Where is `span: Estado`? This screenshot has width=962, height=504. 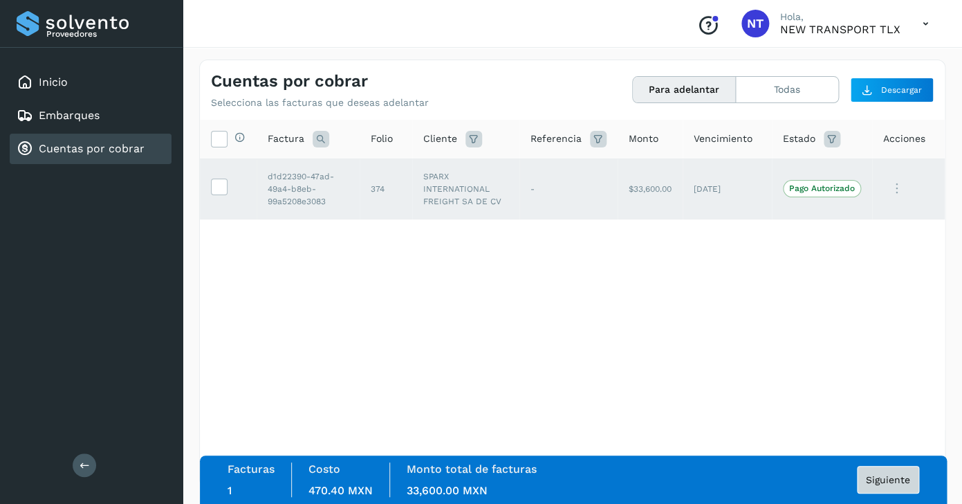 span: Estado is located at coordinates (799, 138).